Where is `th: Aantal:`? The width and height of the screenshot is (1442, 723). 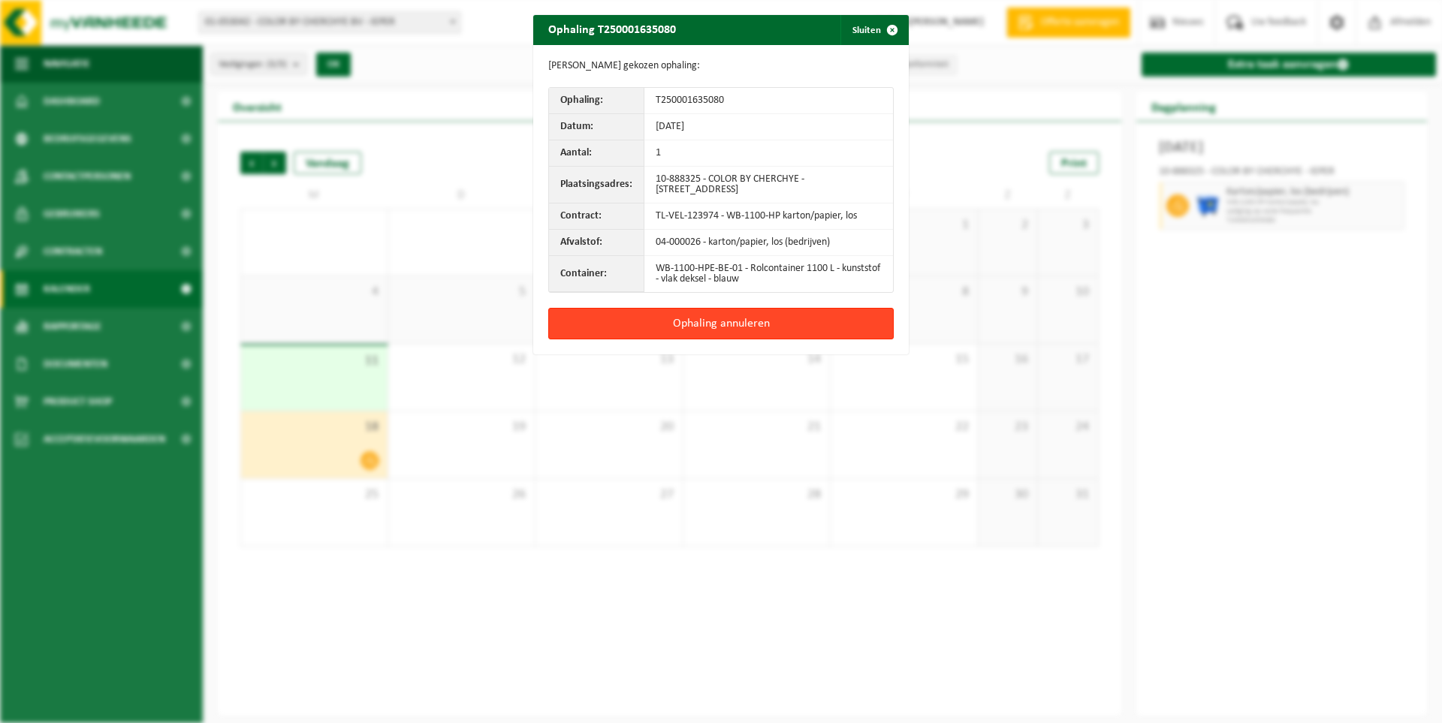 th: Aantal: is located at coordinates (596, 153).